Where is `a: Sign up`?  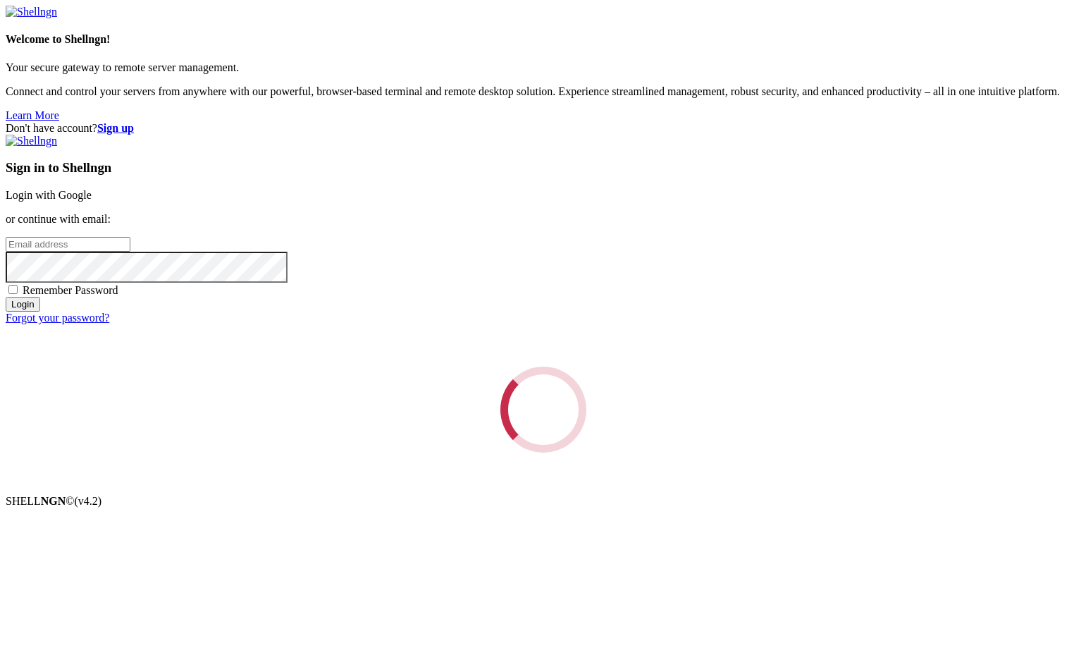 a: Sign up is located at coordinates (116, 128).